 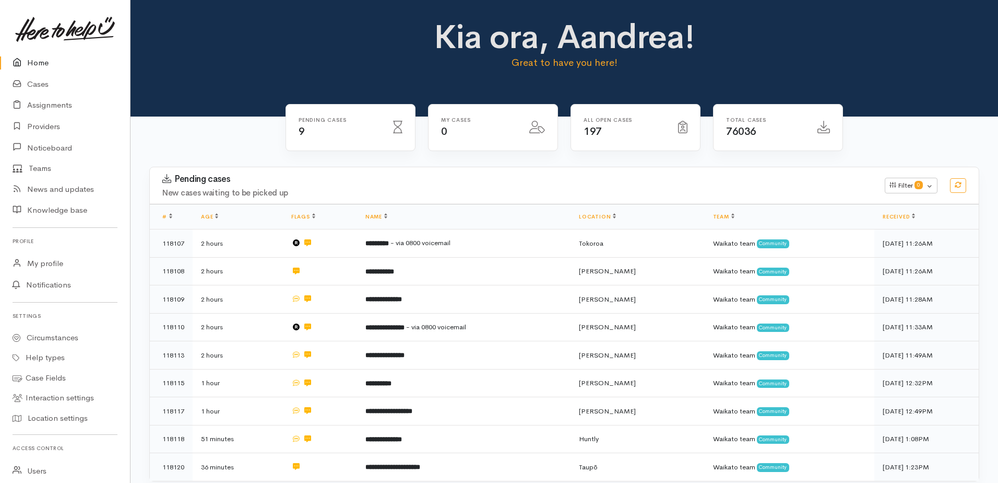 What do you see at coordinates (766, 120) in the screenshot?
I see `h6: Total cases` at bounding box center [766, 120].